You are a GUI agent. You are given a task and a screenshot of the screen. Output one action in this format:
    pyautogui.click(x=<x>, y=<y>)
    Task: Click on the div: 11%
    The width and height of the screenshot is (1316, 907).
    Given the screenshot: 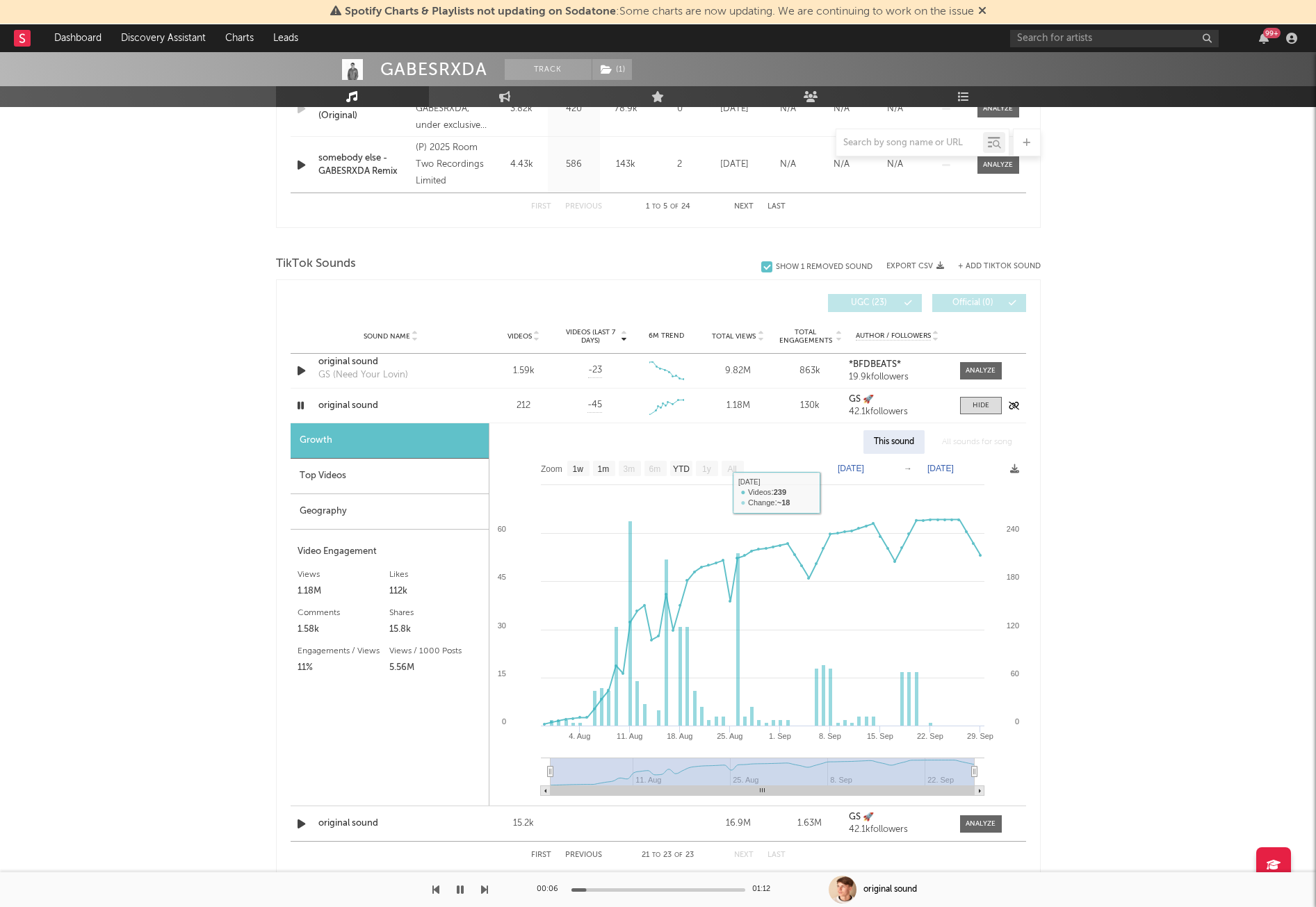 What is the action you would take?
    pyautogui.click(x=344, y=668)
    